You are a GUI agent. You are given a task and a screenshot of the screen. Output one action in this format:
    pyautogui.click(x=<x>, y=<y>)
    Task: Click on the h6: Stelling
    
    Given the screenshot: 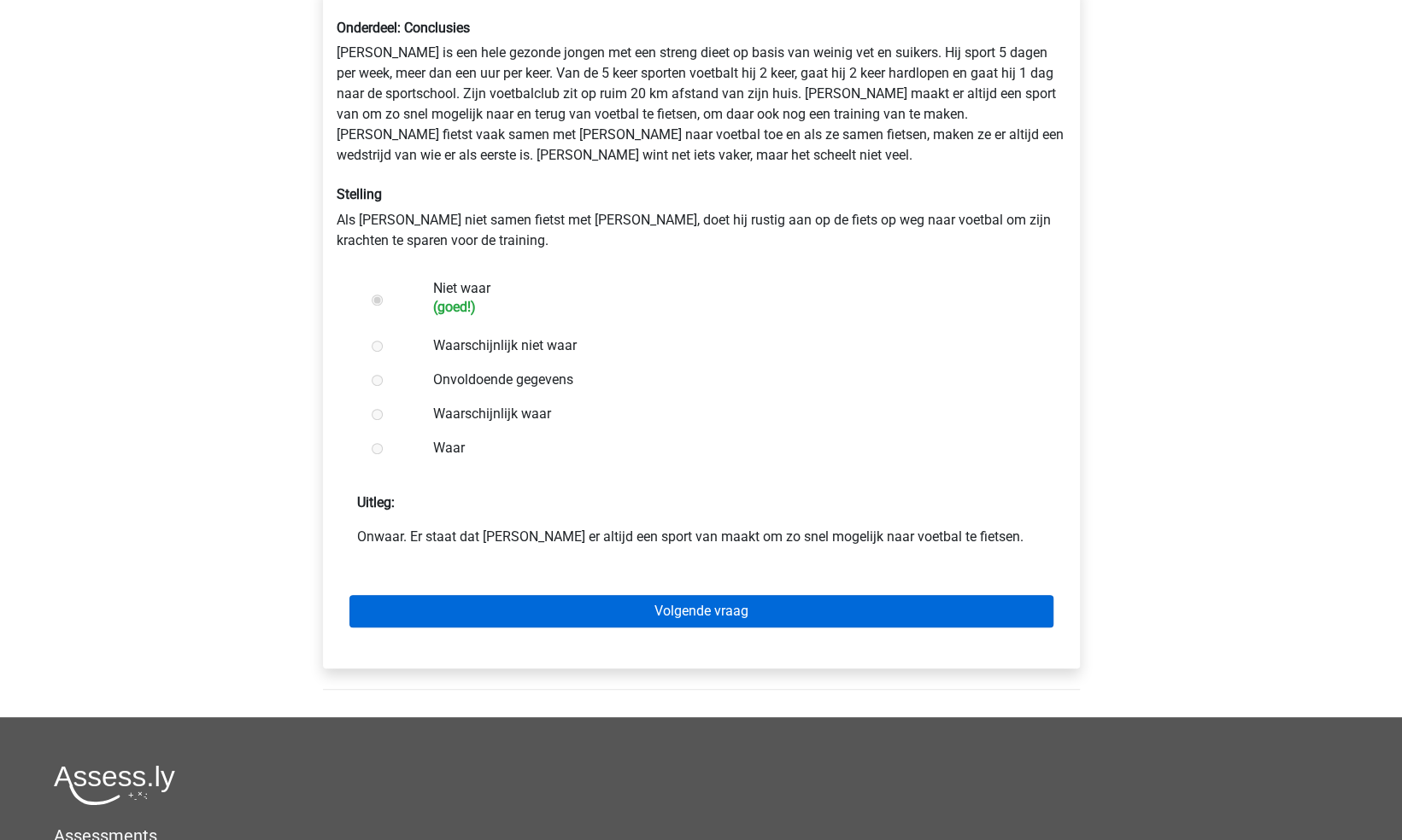 What is the action you would take?
    pyautogui.click(x=701, y=194)
    